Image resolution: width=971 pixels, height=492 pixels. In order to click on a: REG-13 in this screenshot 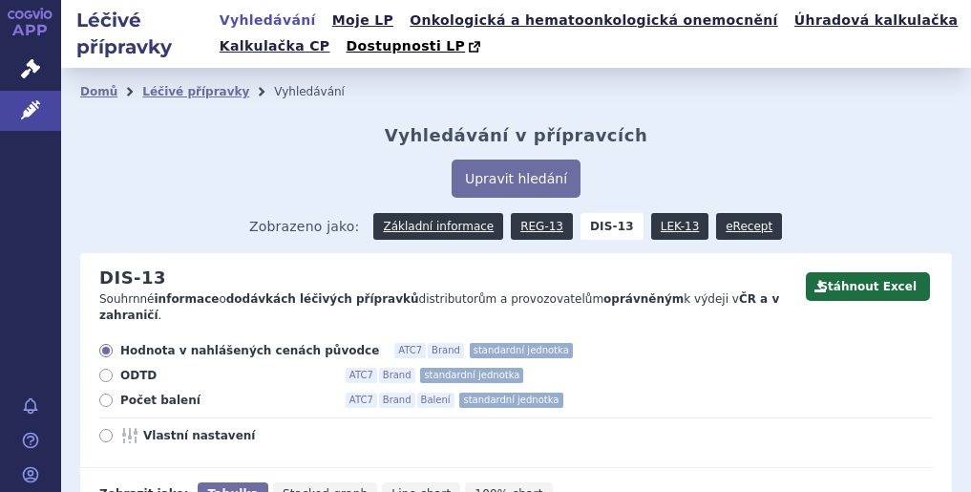, I will do `click(541, 226)`.